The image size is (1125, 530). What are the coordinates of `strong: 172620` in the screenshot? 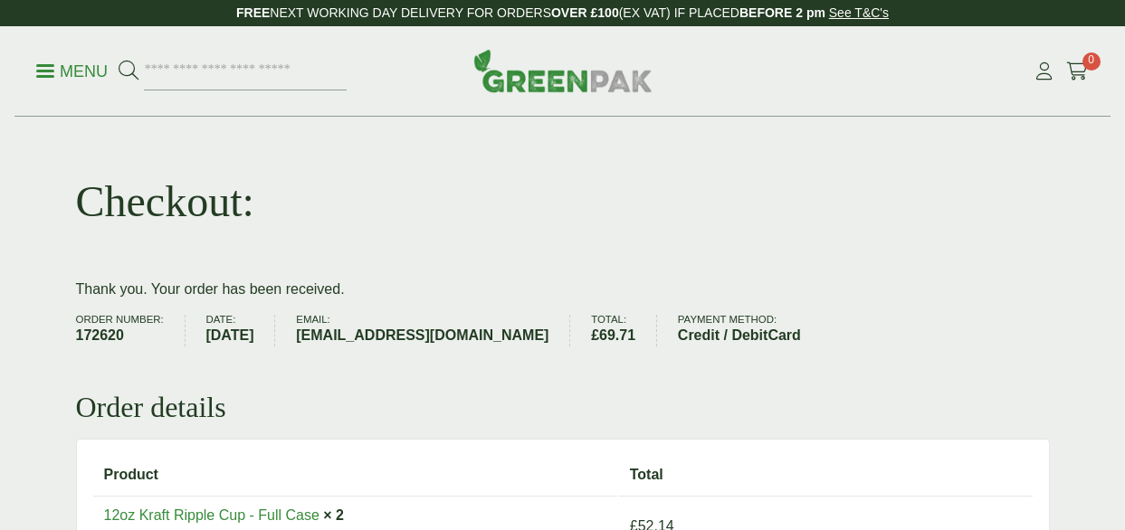 It's located at (119, 336).